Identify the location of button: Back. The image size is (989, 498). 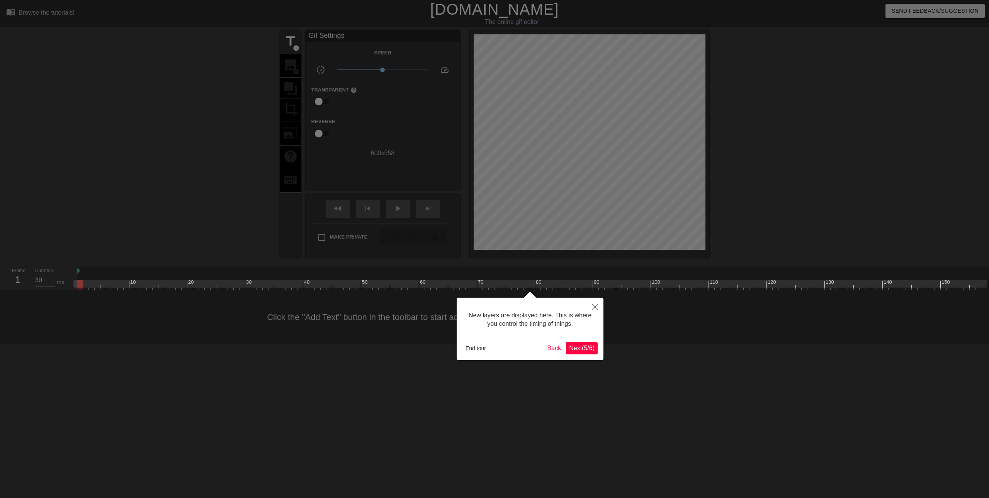
(554, 348).